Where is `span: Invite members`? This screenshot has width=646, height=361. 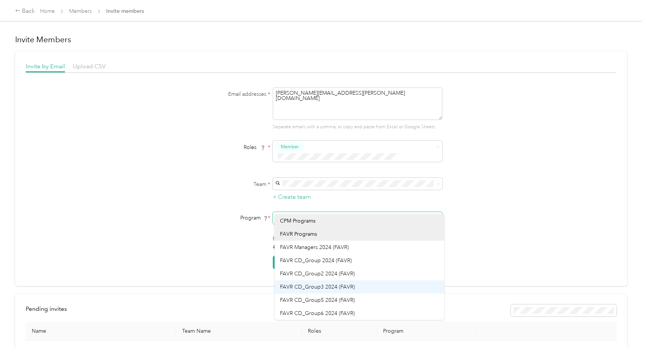 span: Invite members is located at coordinates (125, 11).